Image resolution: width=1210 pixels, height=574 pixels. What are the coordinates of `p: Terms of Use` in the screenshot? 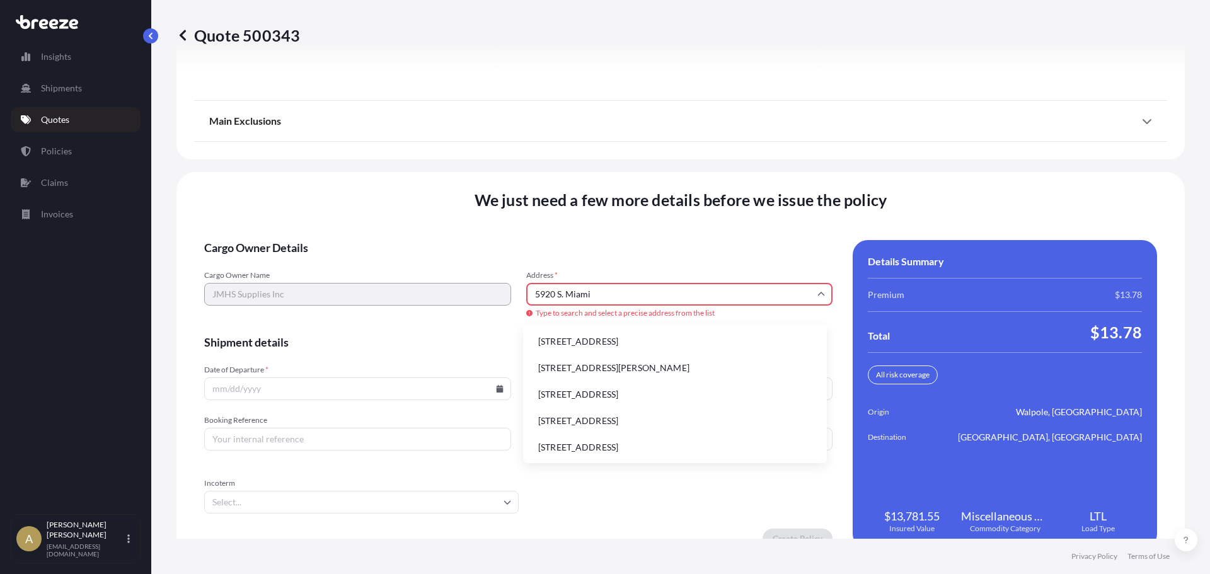 It's located at (1148, 557).